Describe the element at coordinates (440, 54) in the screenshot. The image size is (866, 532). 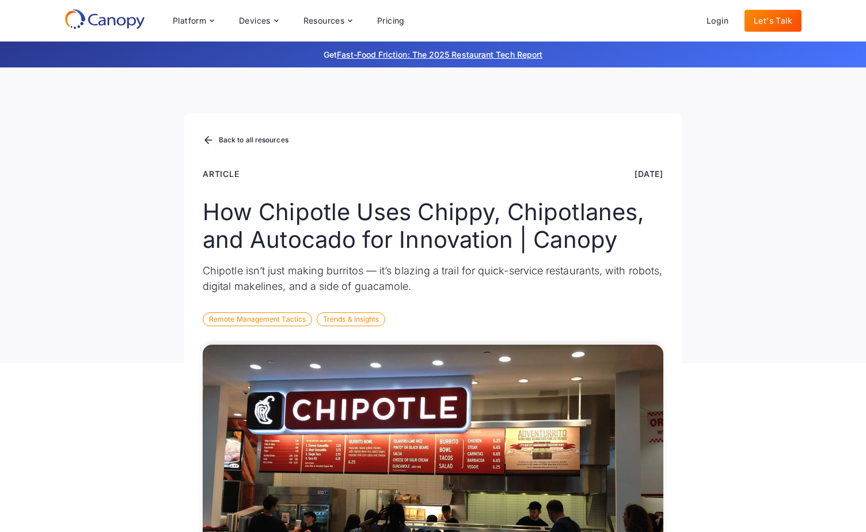
I see `a: Fast-Food Friction: The 2025 Restaurant Tech Report` at that location.